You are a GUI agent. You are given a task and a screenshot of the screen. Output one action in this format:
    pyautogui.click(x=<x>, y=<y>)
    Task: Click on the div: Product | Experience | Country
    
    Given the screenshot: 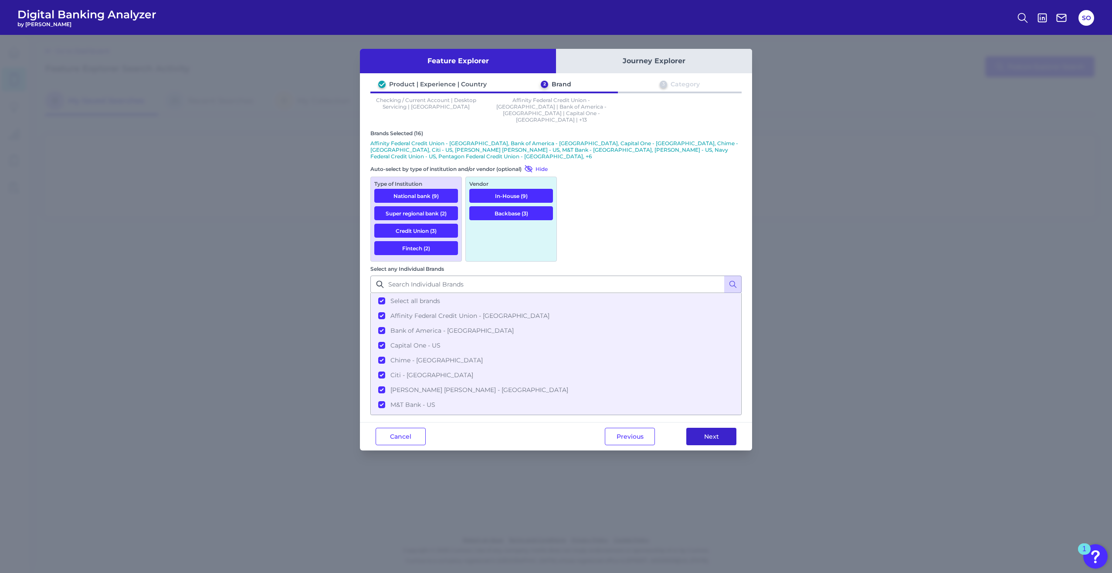 What is the action you would take?
    pyautogui.click(x=438, y=84)
    